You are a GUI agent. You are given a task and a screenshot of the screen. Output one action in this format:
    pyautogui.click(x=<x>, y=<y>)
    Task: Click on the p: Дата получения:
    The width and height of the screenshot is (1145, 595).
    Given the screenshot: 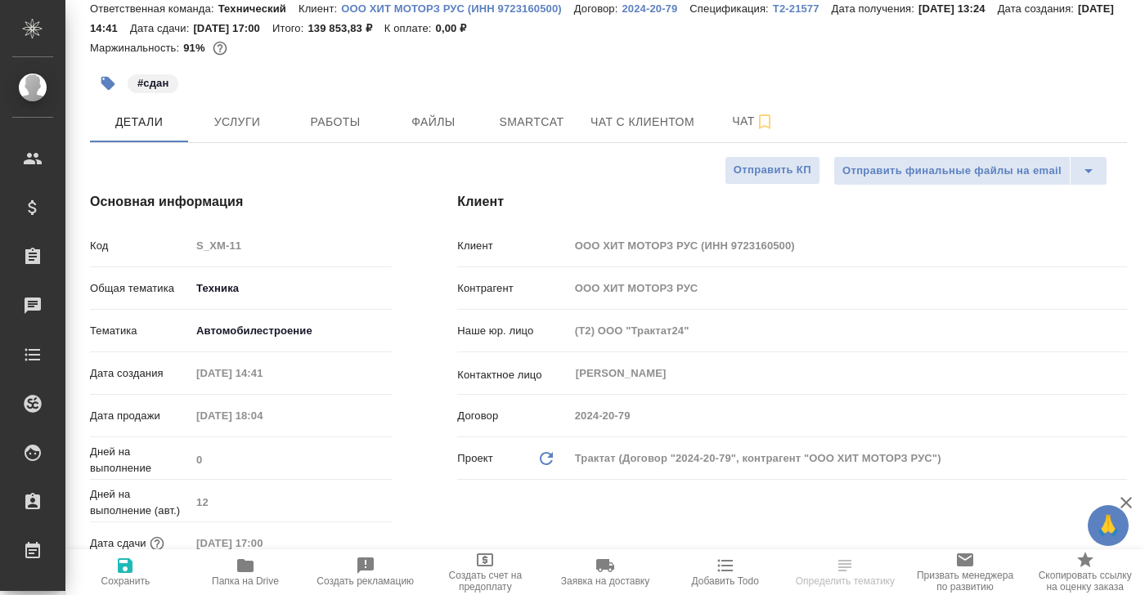 What is the action you would take?
    pyautogui.click(x=875, y=8)
    